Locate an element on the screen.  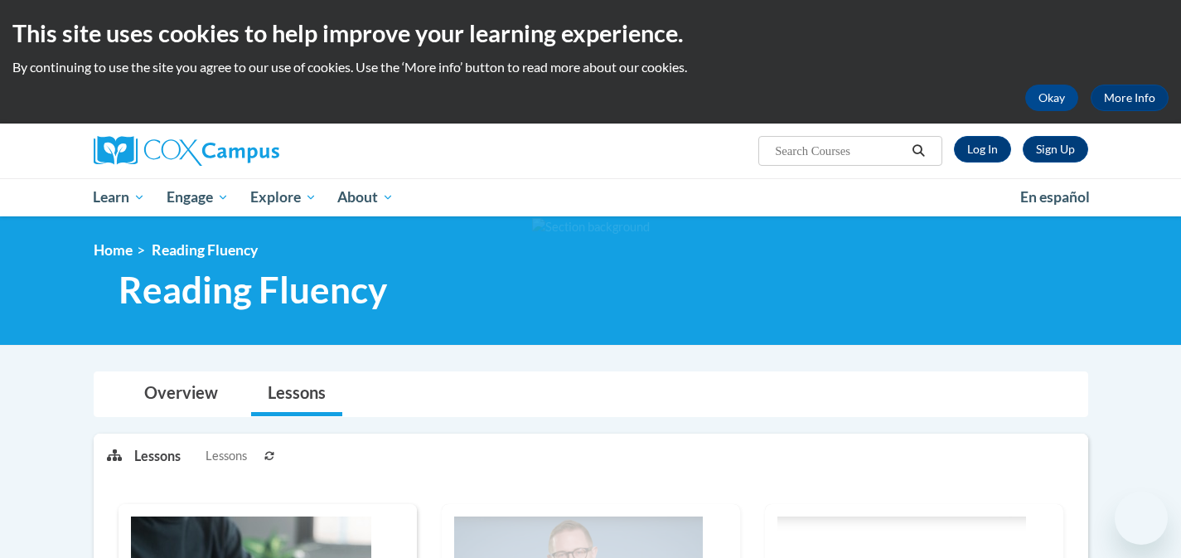
span: Engage is located at coordinates (197, 197).